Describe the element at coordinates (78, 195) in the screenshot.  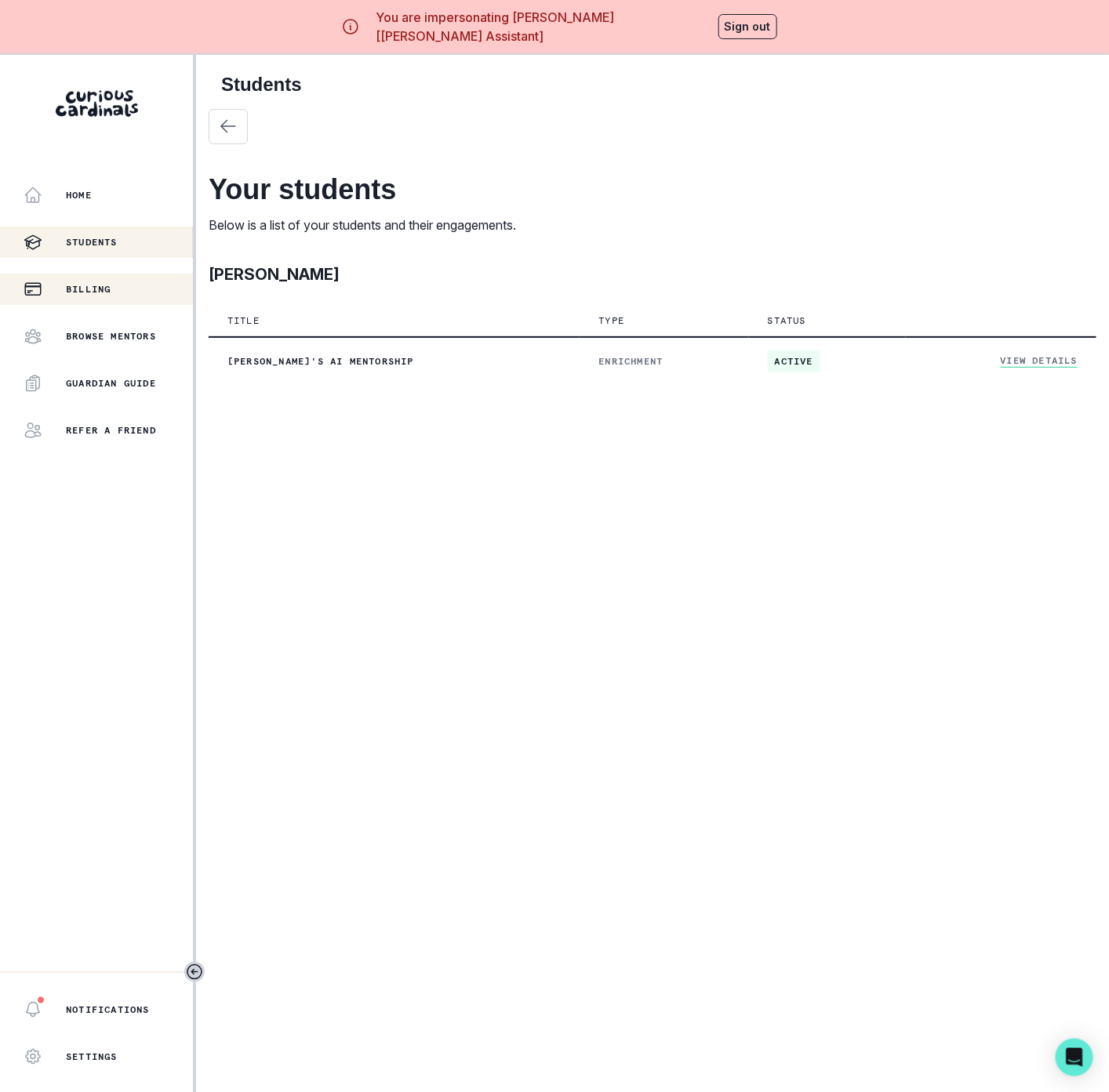
I see `p: Home` at that location.